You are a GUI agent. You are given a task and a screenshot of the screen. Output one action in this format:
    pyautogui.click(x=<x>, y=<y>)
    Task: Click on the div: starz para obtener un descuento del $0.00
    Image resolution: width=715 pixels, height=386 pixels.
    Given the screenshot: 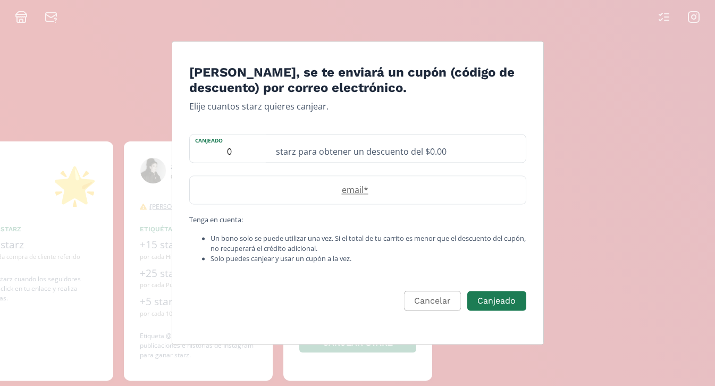 What is the action you would take?
    pyautogui.click(x=398, y=148)
    